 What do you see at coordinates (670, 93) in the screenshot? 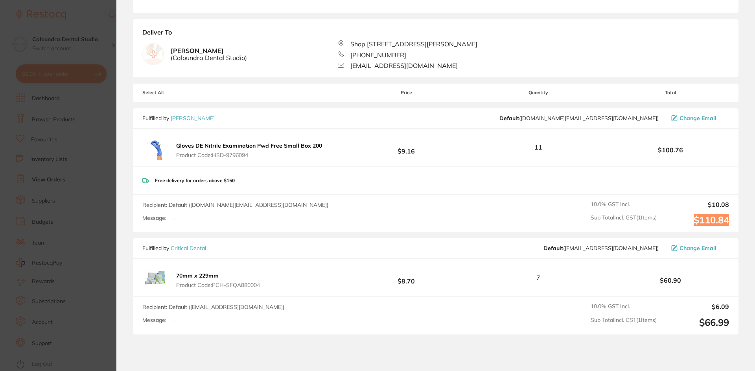
I see `span: Total` at bounding box center [670, 93].